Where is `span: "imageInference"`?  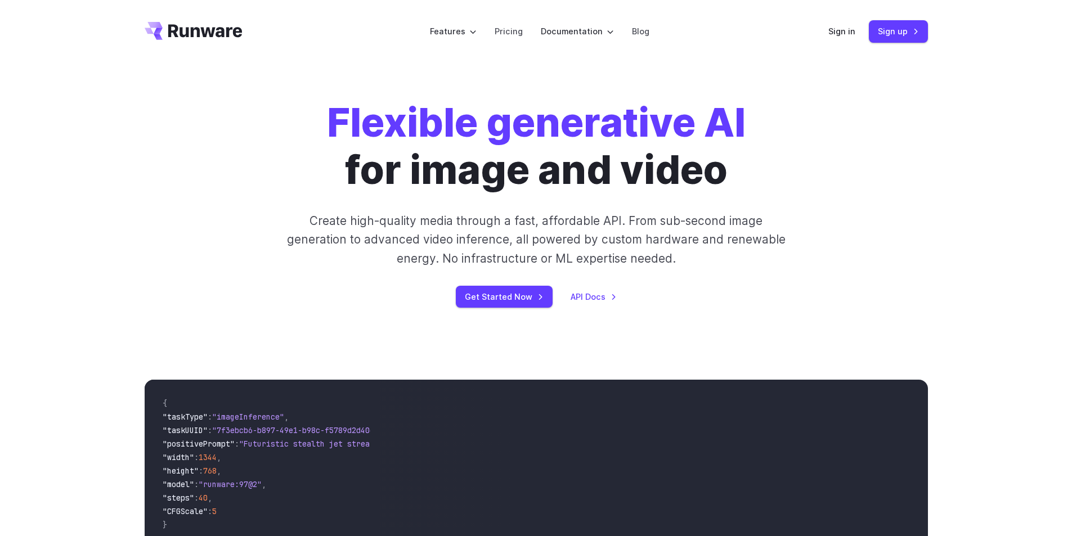 span: "imageInference" is located at coordinates (248, 417).